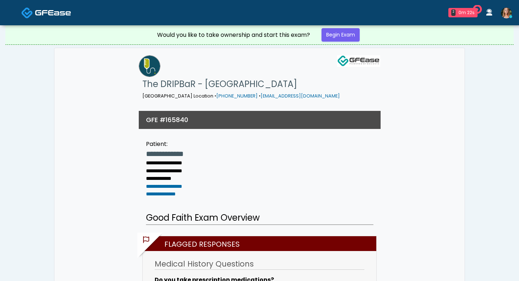  I want to click on h3: Medical History Questions, so click(260, 264).